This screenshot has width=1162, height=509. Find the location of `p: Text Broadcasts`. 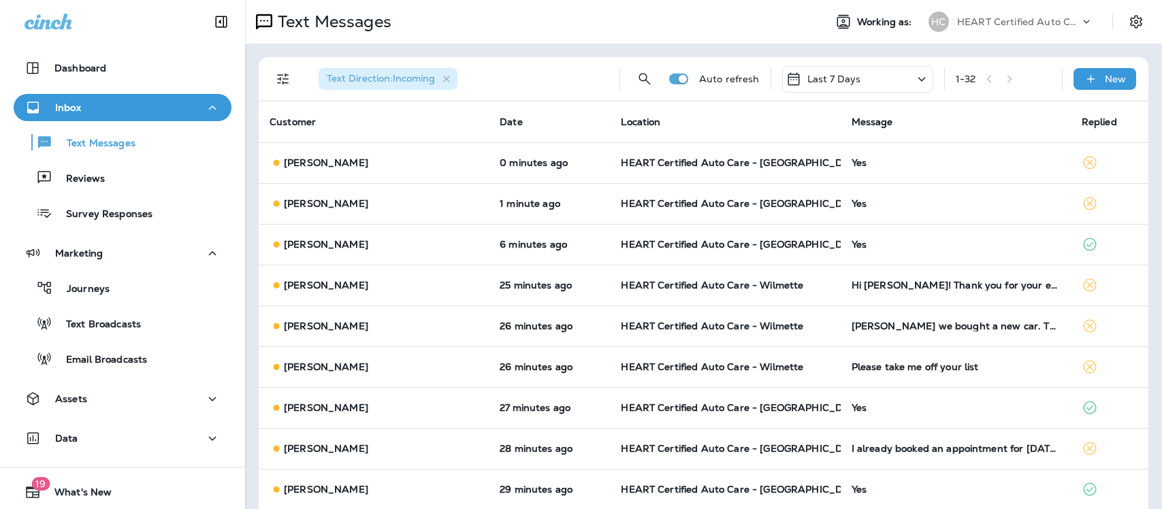

p: Text Broadcasts is located at coordinates (97, 325).